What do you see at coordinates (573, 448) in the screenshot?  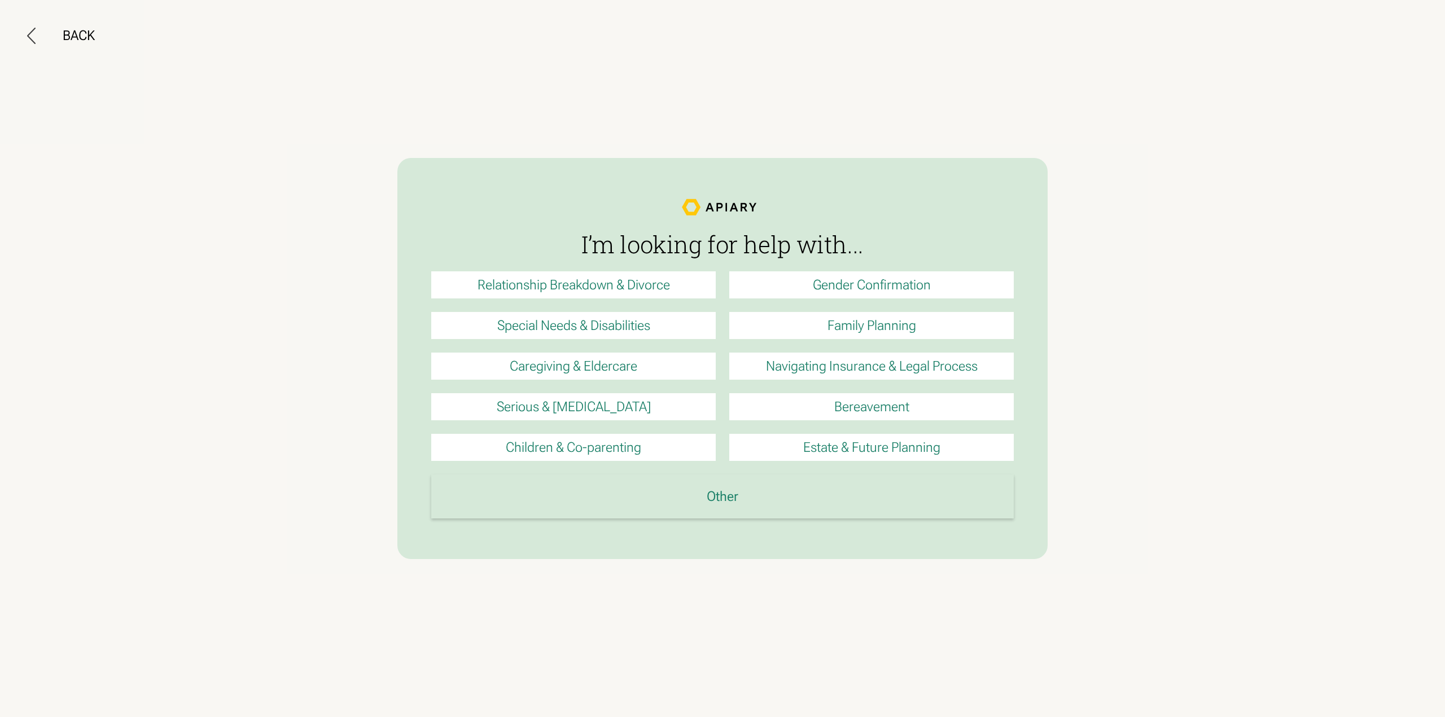 I see `a: Children & Co-parenting` at bounding box center [573, 448].